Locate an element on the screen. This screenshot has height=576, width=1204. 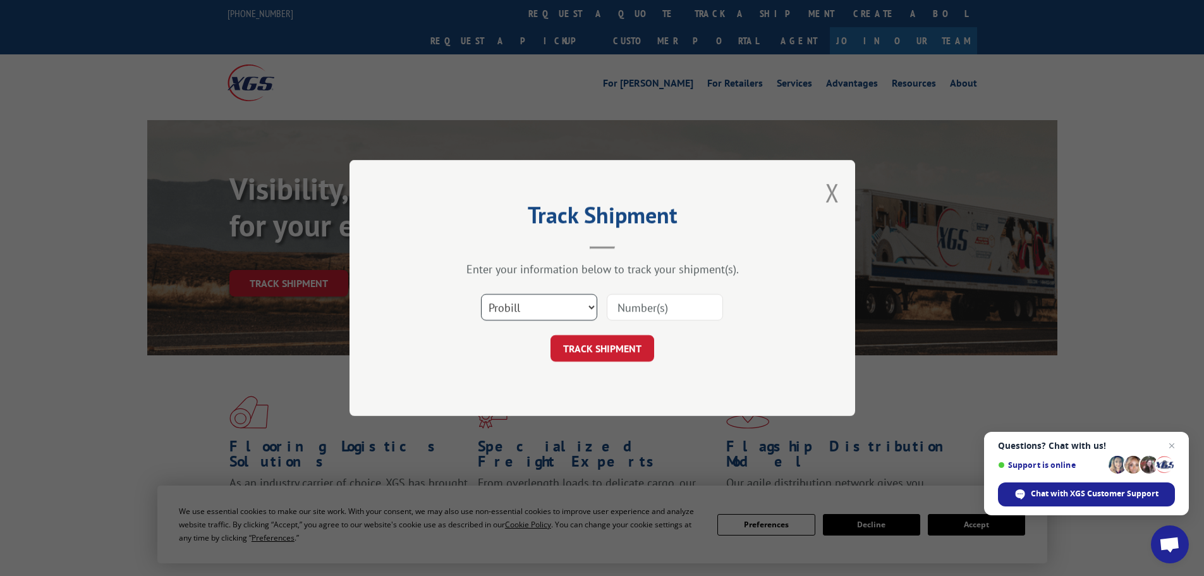
div: Open chat is located at coordinates (1170, 544).